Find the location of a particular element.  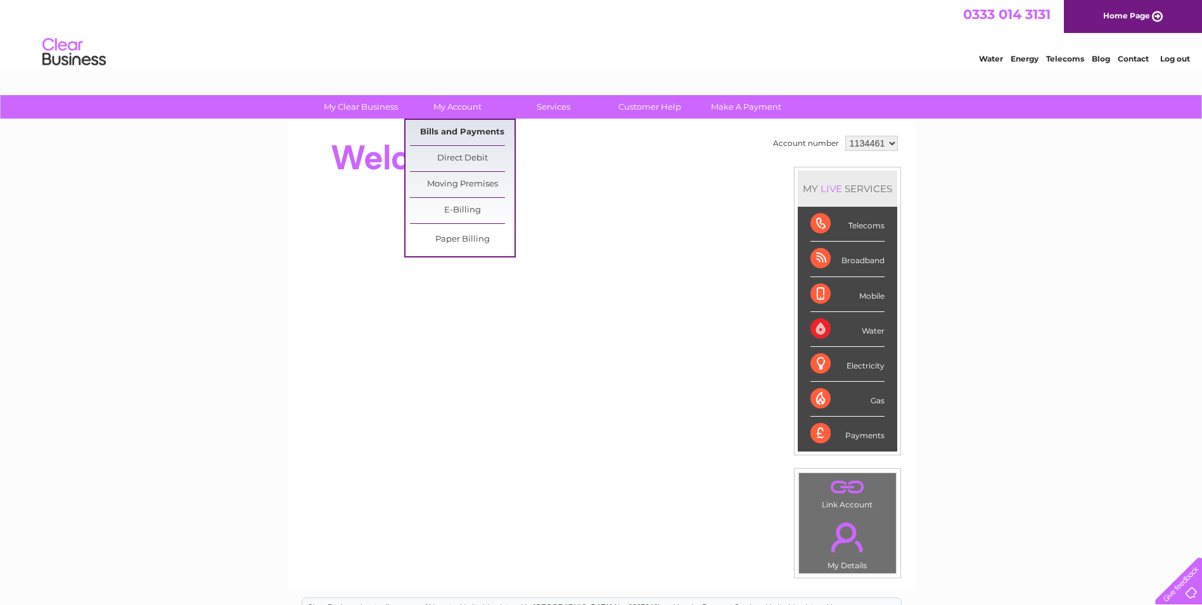

div: MY SERVICES is located at coordinates (847, 188).